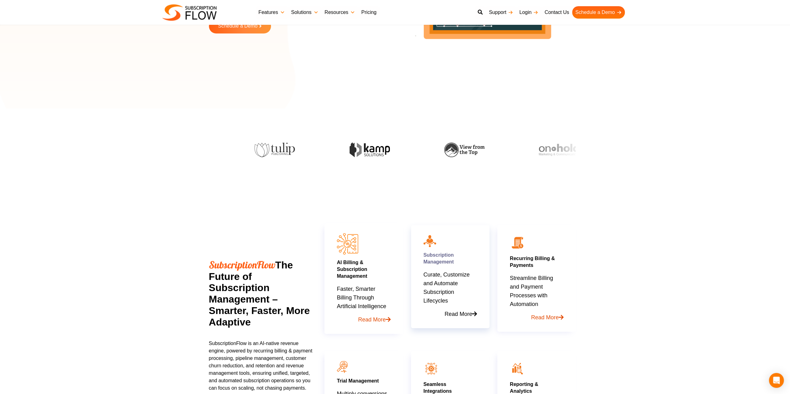 This screenshot has width=790, height=394. I want to click on img: seamless integration, so click(431, 369).